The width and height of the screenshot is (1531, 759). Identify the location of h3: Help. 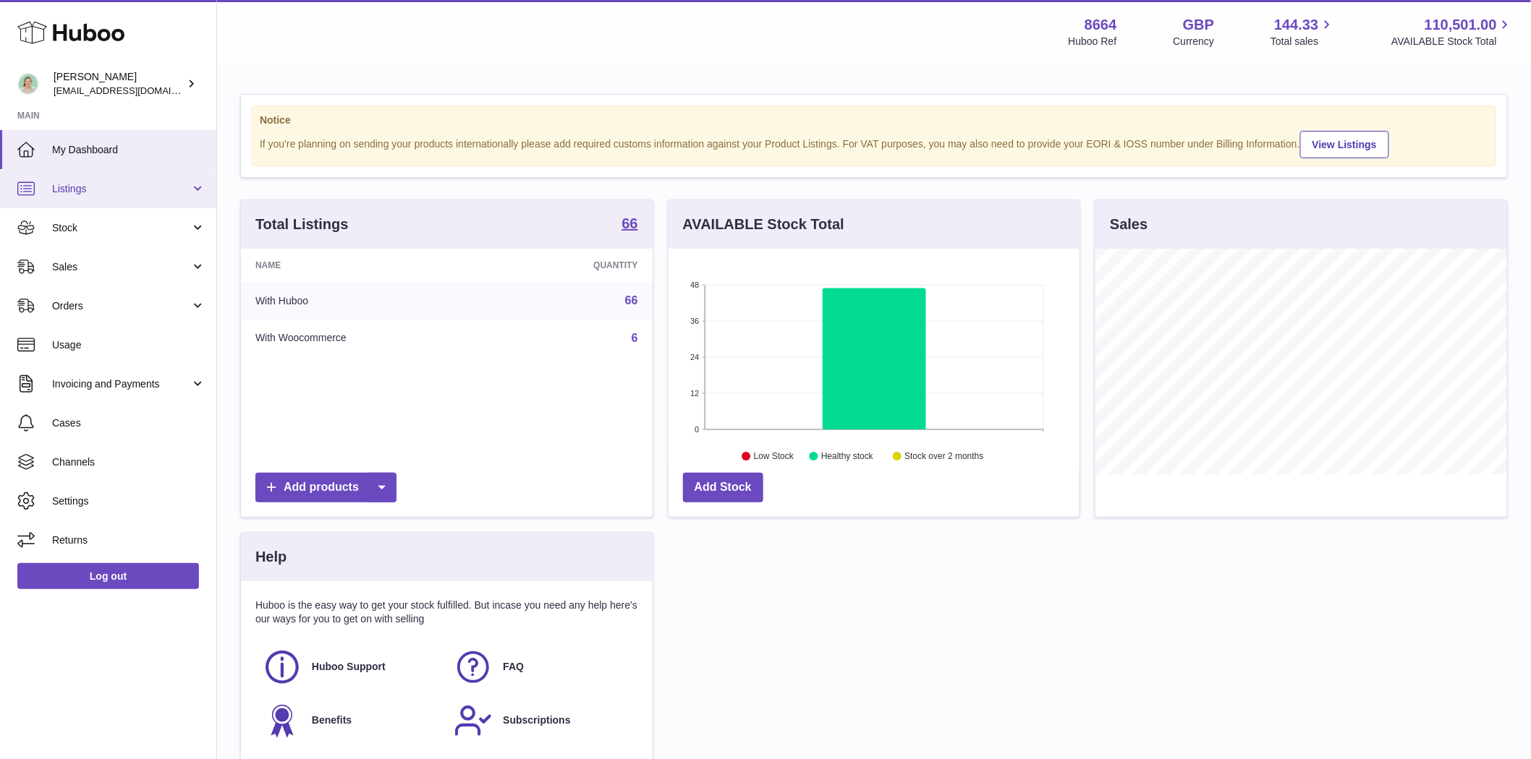
(271, 557).